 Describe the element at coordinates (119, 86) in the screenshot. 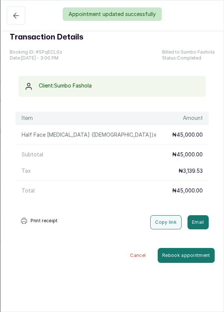

I see `p: Client: Sumbo Fashola` at that location.